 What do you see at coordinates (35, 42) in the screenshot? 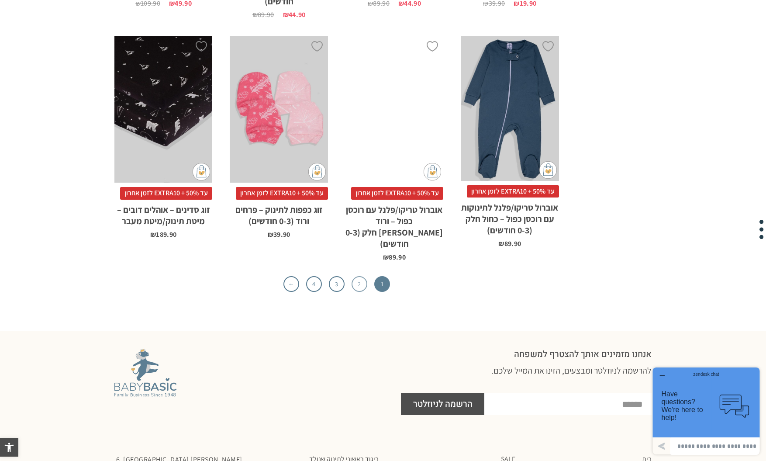
I see `td: Have questions? We're here to help!` at bounding box center [35, 42].